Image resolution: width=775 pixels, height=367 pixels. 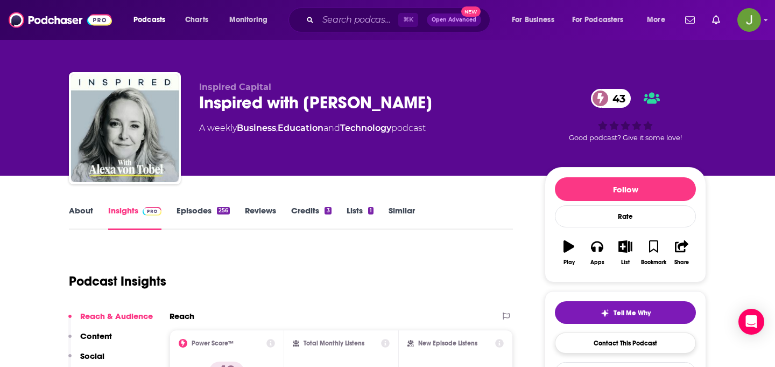 What do you see at coordinates (454, 20) in the screenshot?
I see `span: Open Advanced` at bounding box center [454, 20].